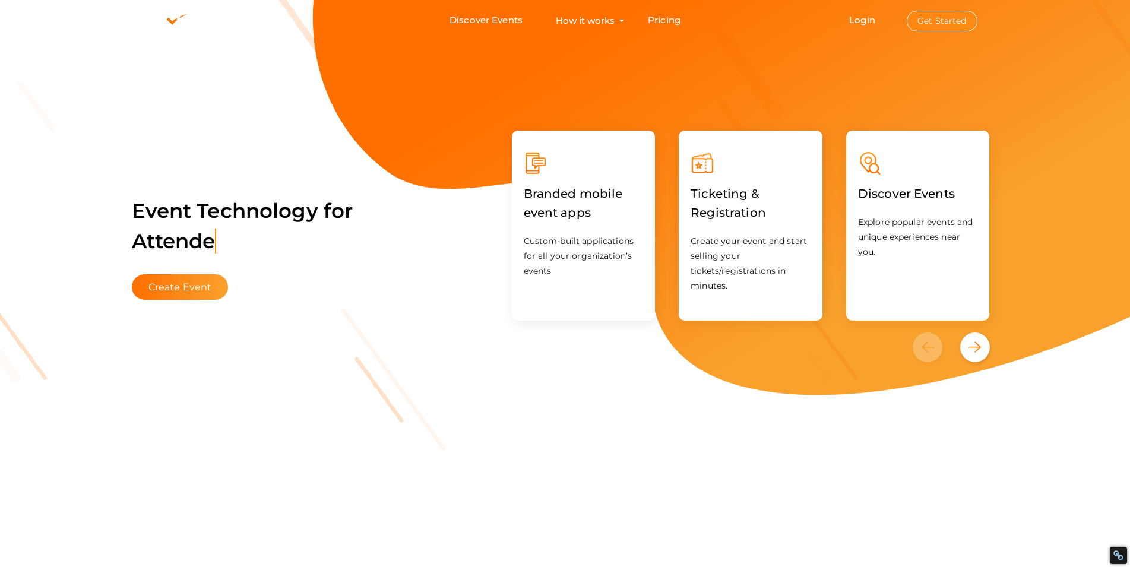  What do you see at coordinates (180, 287) in the screenshot?
I see `button: Create Event` at bounding box center [180, 287].